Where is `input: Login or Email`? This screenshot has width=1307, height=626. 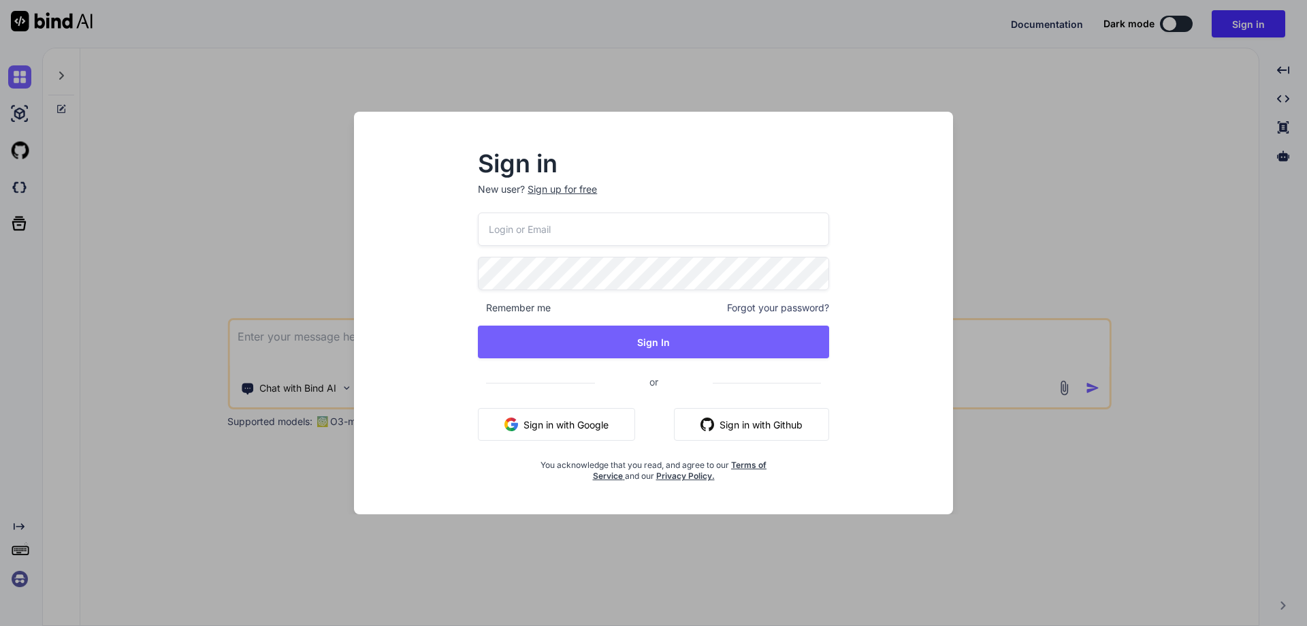
input: Login or Email is located at coordinates (654, 229).